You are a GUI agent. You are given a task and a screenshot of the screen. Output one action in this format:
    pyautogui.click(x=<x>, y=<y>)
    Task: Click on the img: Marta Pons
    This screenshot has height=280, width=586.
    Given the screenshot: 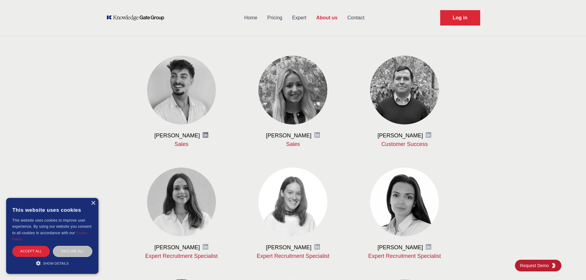 What is the action you would take?
    pyautogui.click(x=293, y=90)
    